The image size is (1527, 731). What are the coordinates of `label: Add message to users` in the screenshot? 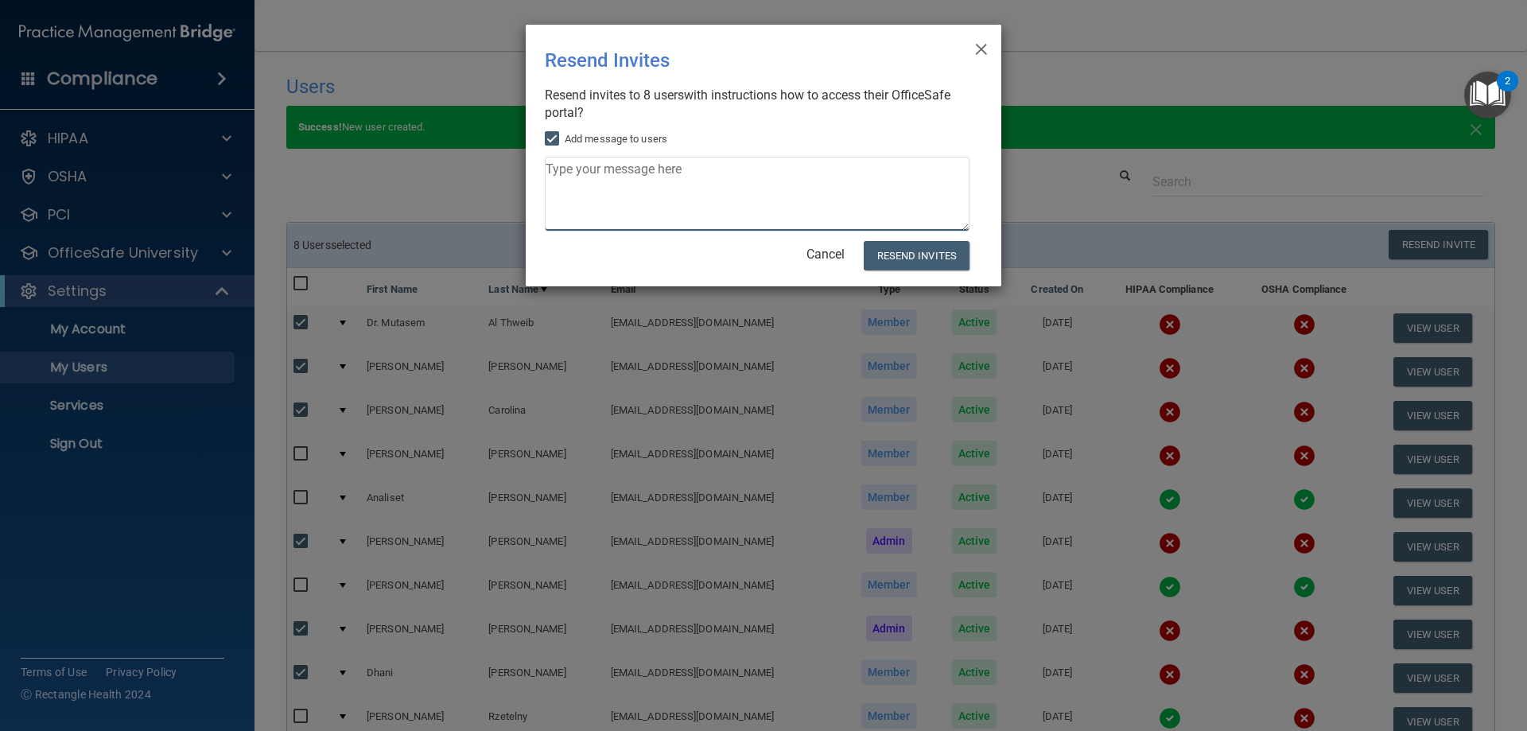 It's located at (606, 139).